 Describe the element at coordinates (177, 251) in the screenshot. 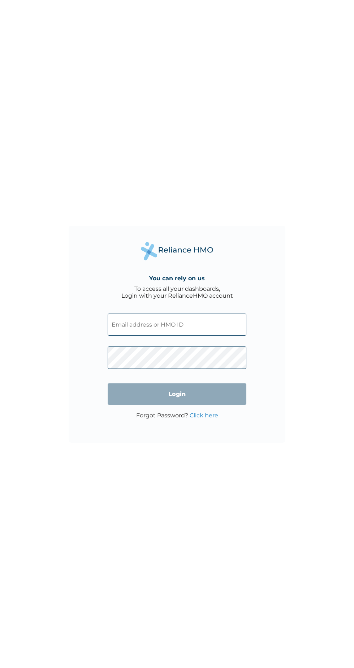

I see `img: Reliance Health's Logo` at that location.